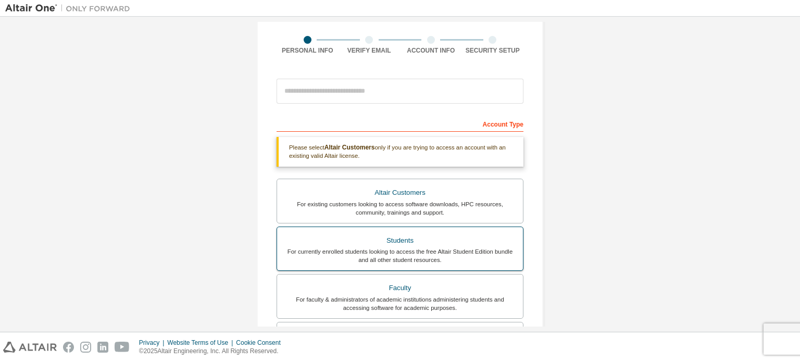 This screenshot has width=800, height=362. Describe the element at coordinates (431, 51) in the screenshot. I see `div: Account Info` at that location.